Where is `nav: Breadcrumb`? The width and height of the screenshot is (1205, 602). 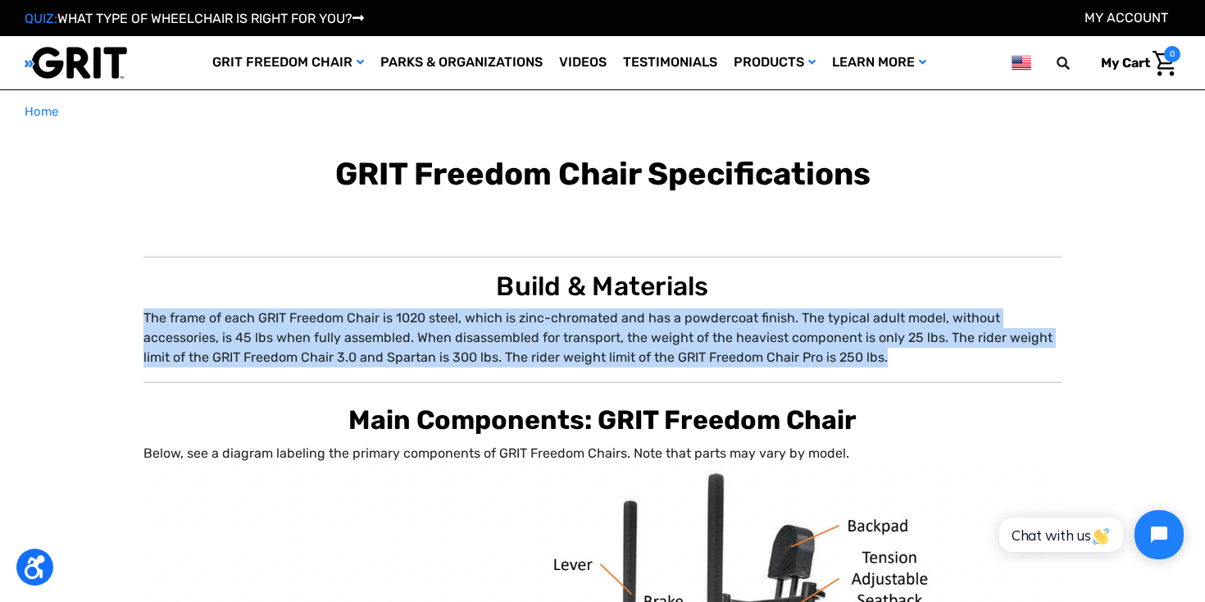 nav: Breadcrumb is located at coordinates (603, 111).